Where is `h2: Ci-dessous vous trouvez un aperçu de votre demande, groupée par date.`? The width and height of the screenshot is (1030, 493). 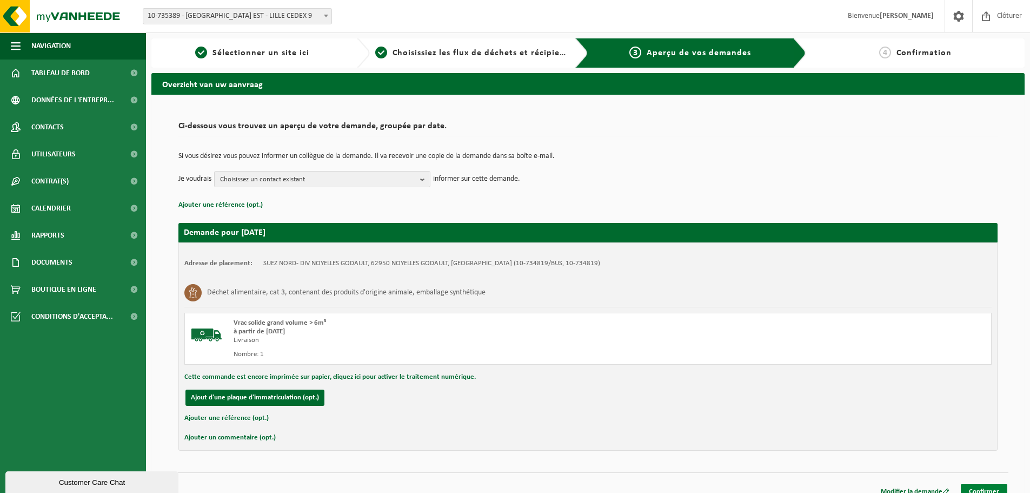
h2: Ci-dessous vous trouvez un aperçu de votre demande, groupée par date. is located at coordinates (588, 129).